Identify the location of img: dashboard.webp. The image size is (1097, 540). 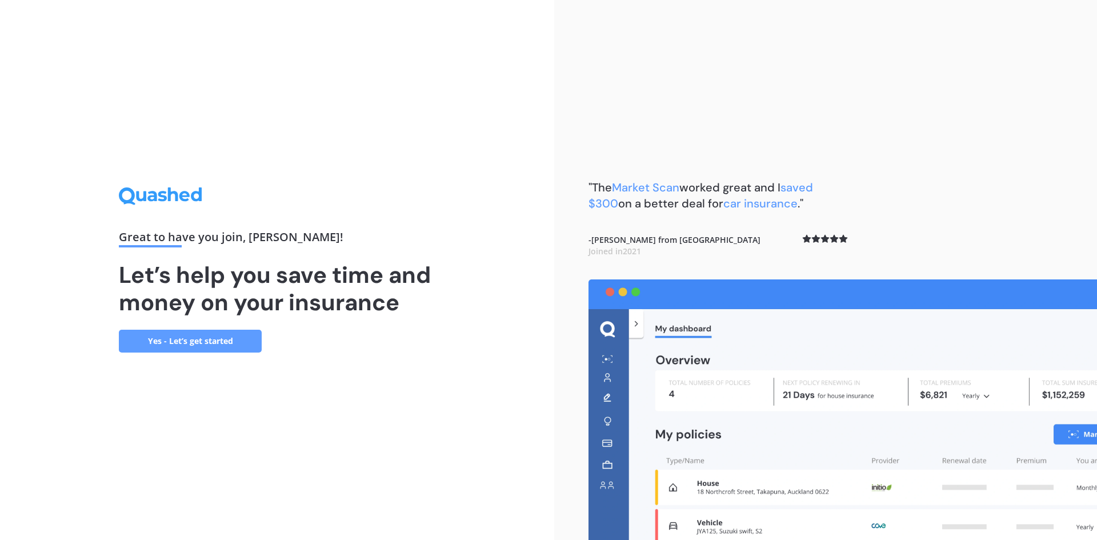
(843, 410).